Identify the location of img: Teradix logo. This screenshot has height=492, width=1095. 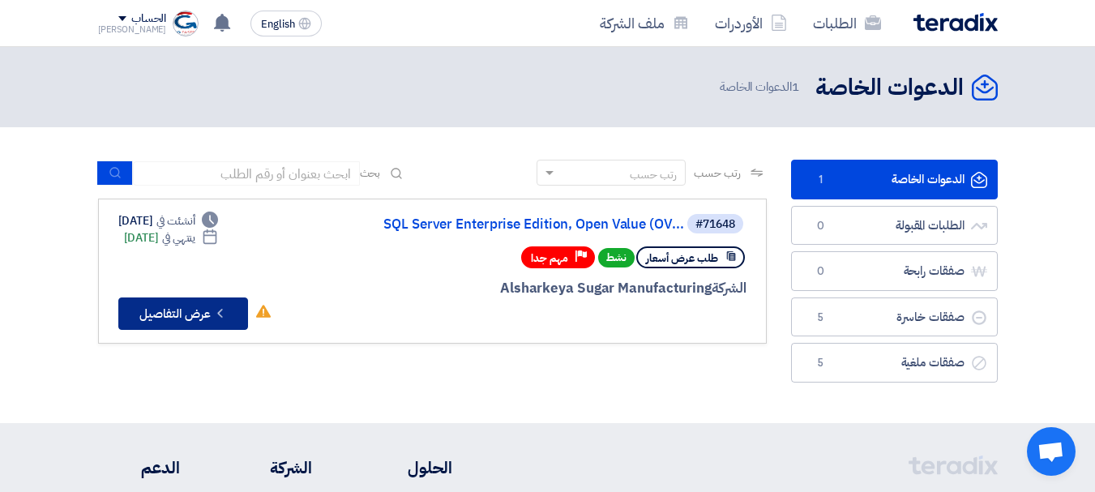
(956, 22).